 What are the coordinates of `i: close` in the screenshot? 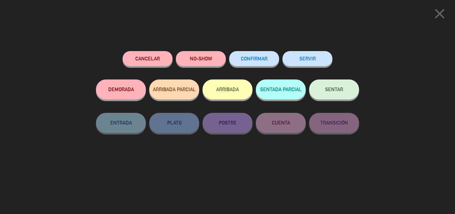 It's located at (440, 14).